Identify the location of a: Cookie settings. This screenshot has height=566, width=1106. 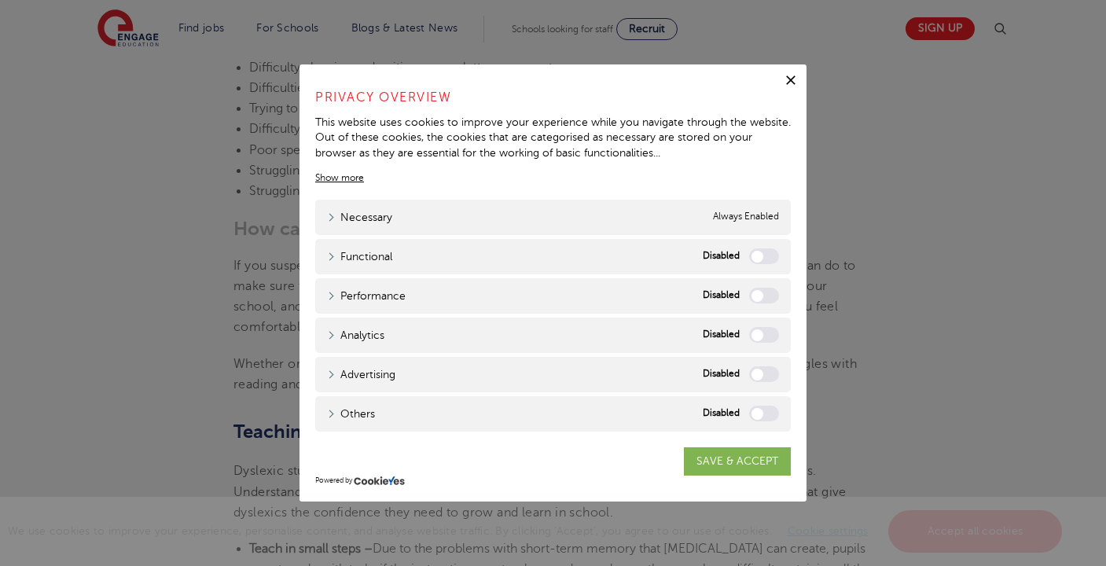
(828, 530).